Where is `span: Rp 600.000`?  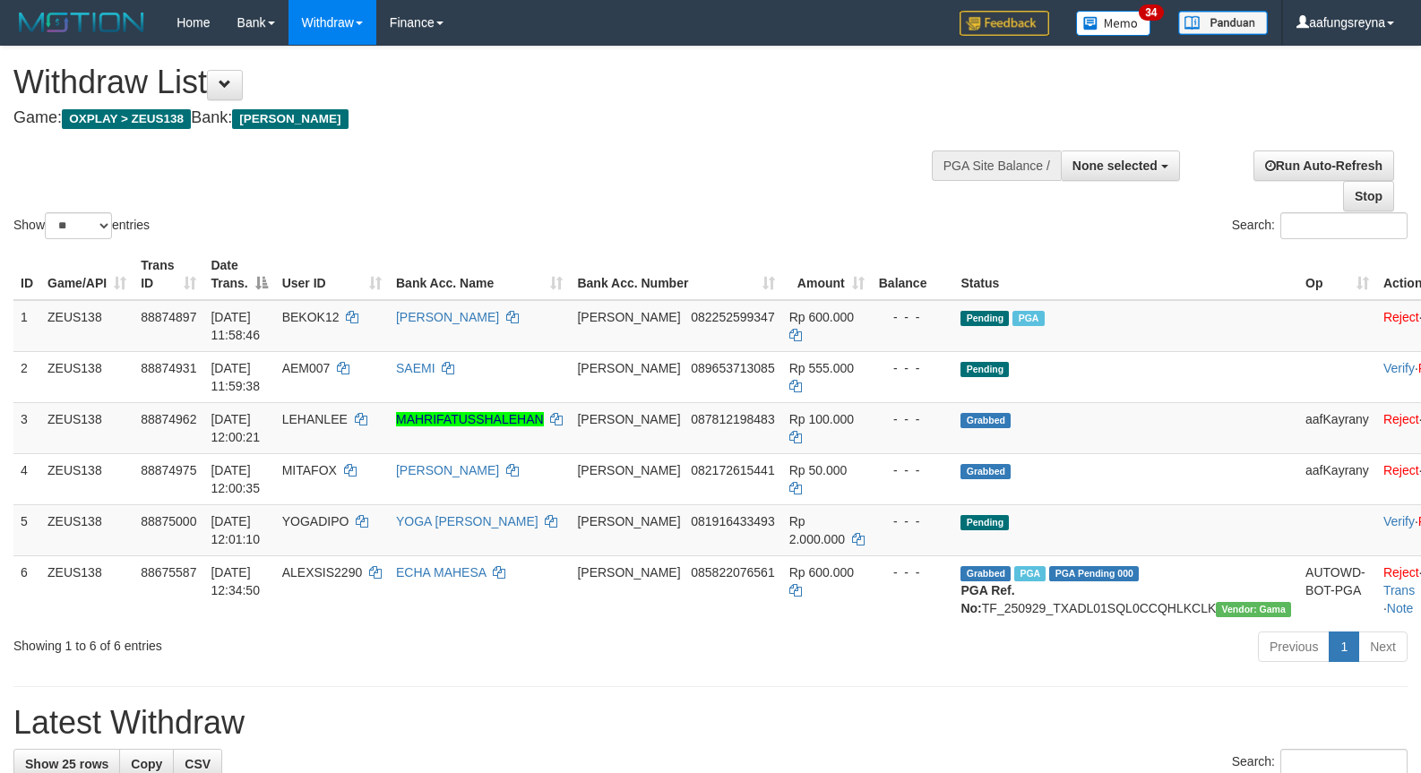 span: Rp 600.000 is located at coordinates (821, 317).